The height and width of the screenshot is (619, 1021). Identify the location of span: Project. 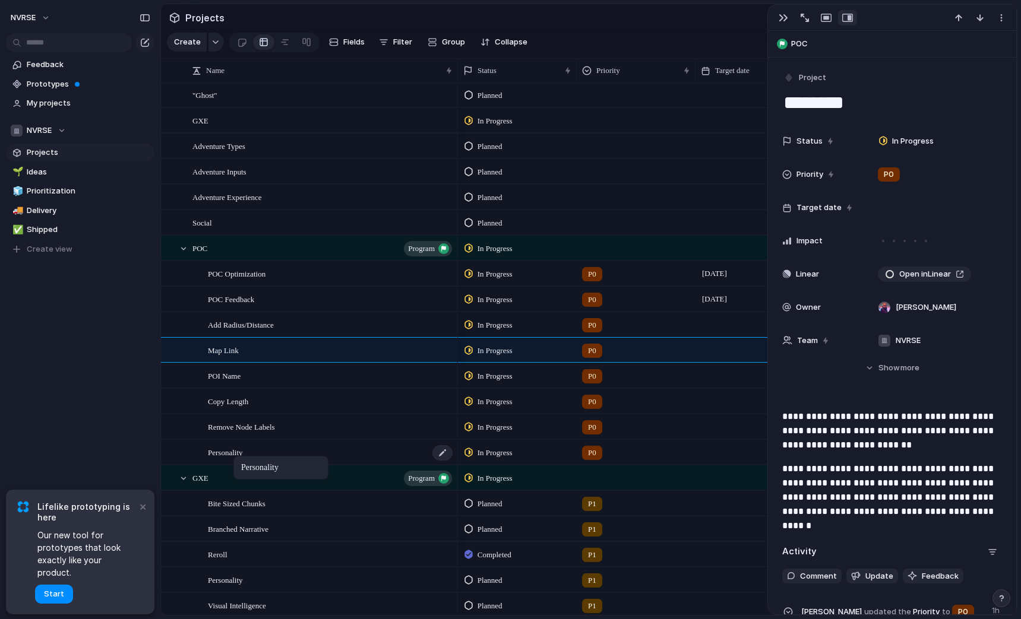
(812, 78).